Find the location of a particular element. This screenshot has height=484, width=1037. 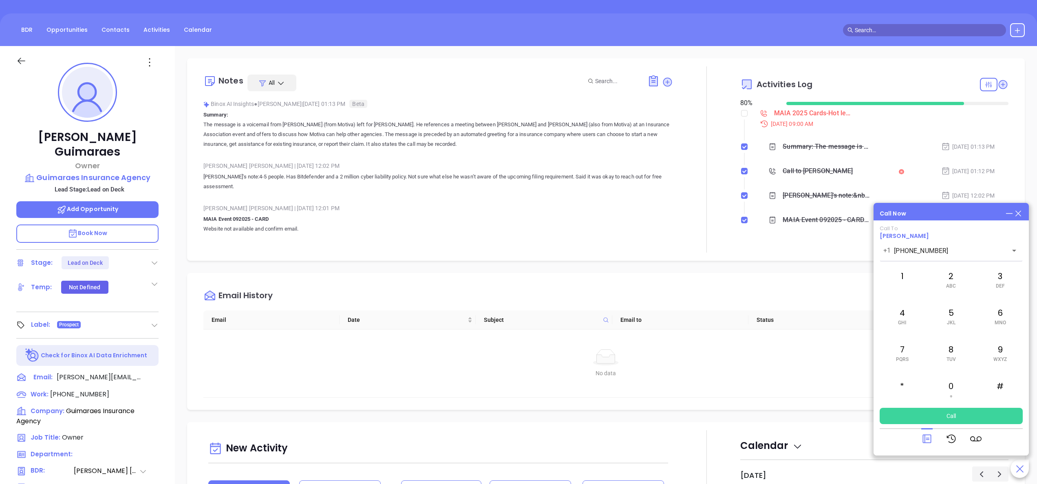

div: Notes is located at coordinates (231, 81).